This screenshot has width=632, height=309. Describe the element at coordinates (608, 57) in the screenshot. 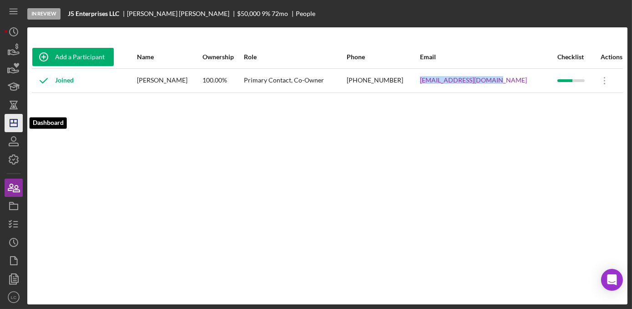

I see `div: Actions` at that location.